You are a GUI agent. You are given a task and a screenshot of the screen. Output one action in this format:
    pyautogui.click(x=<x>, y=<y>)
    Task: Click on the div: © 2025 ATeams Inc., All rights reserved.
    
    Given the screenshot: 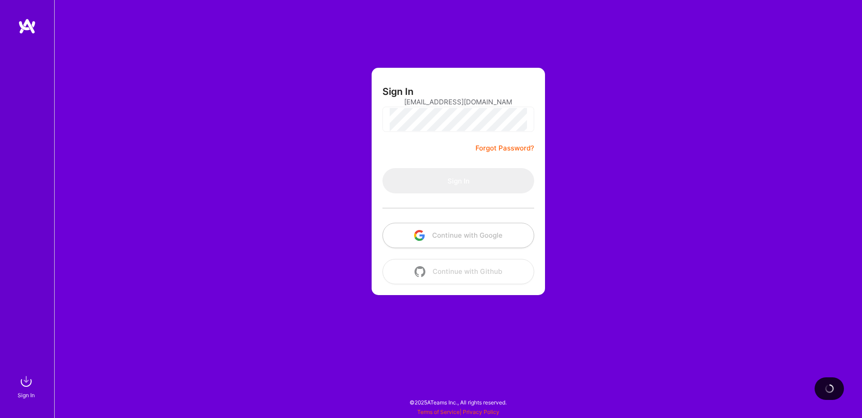 What is the action you would take?
    pyautogui.click(x=458, y=402)
    